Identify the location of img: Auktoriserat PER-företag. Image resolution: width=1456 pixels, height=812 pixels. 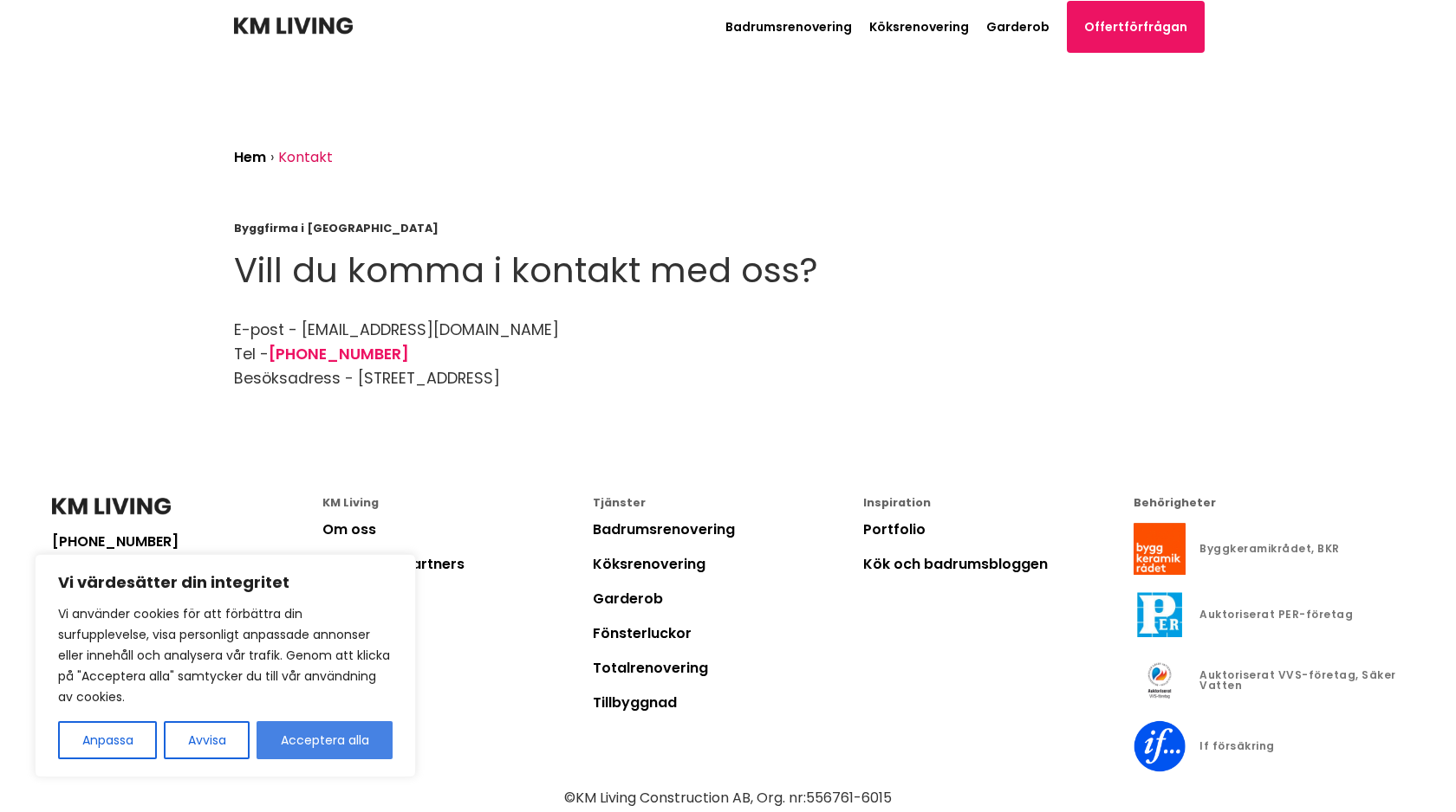
(1160, 615).